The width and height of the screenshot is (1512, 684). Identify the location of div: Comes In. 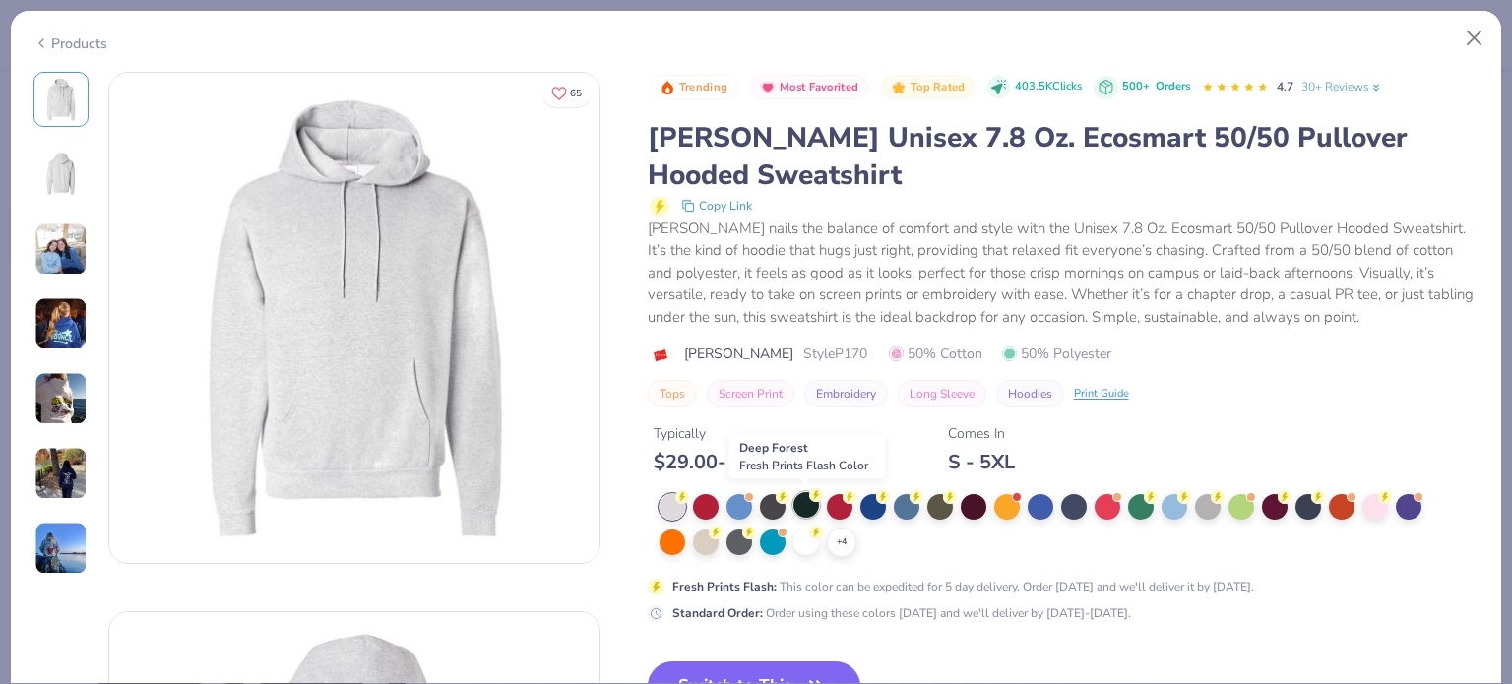
(981, 433).